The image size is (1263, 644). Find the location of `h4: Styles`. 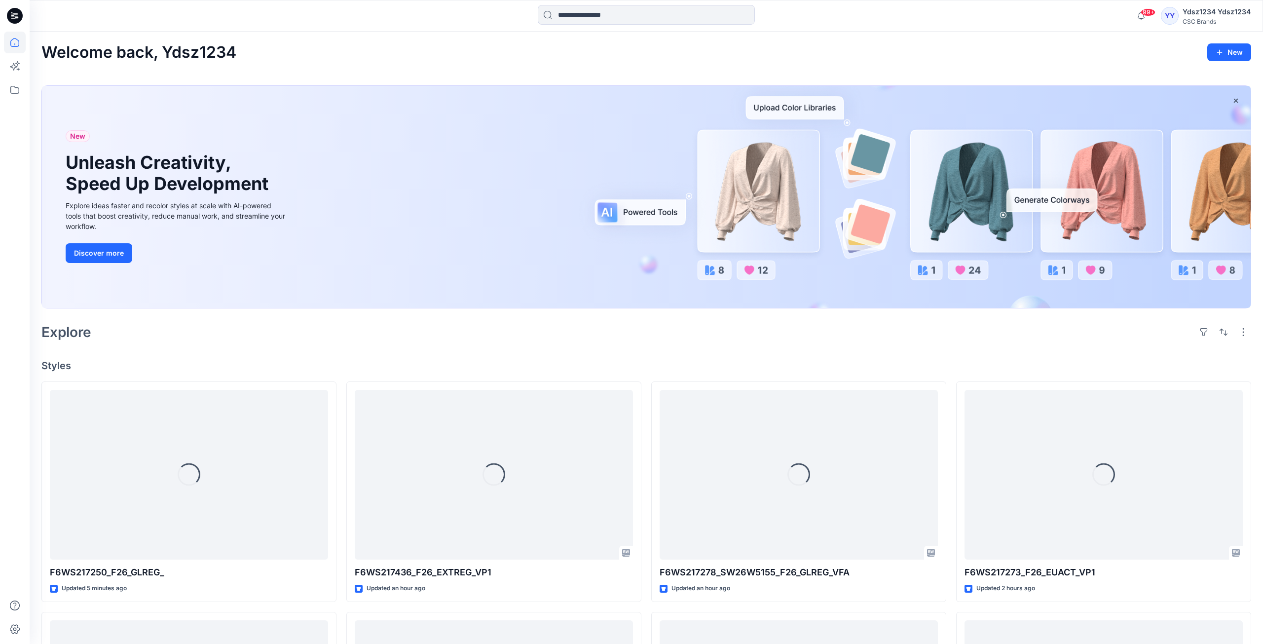

h4: Styles is located at coordinates (646, 366).